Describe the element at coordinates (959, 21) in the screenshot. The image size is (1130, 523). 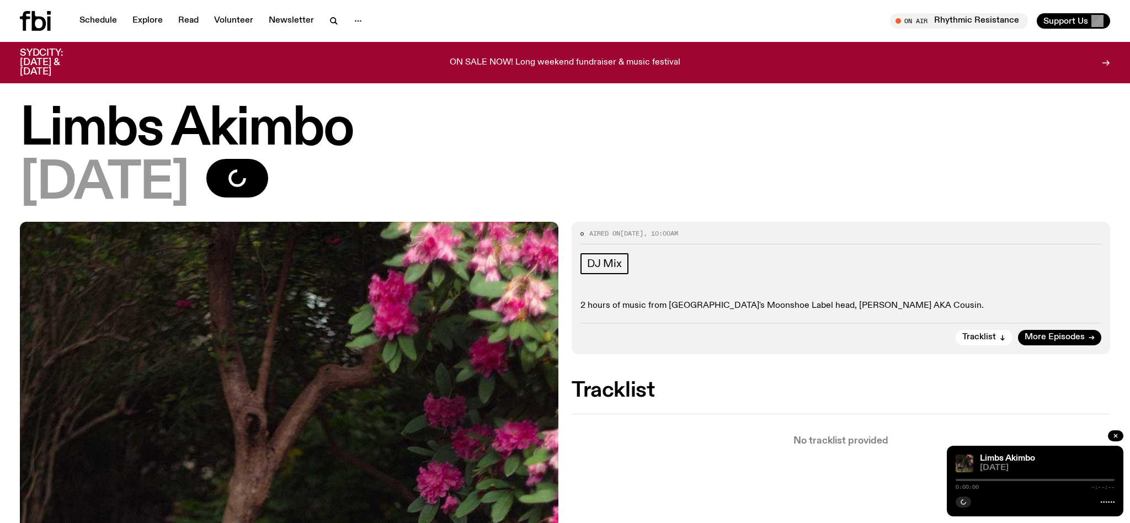
I see `button: On AirRhythmic Resistance` at that location.